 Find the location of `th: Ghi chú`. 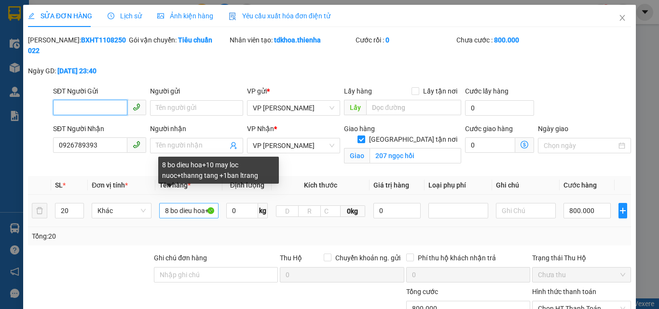

th: Ghi chú is located at coordinates (526, 185).